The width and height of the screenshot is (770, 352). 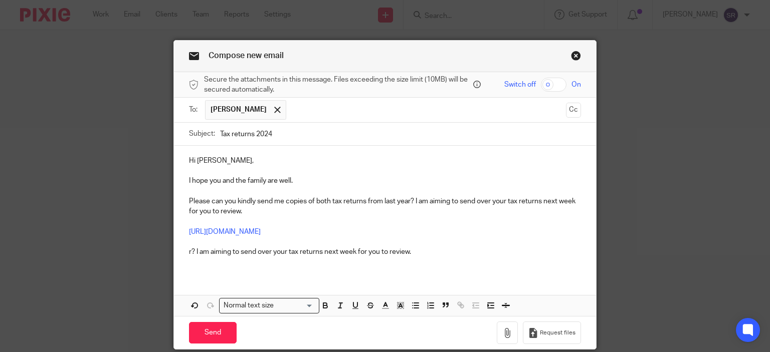 I want to click on button: Request files, so click(x=552, y=333).